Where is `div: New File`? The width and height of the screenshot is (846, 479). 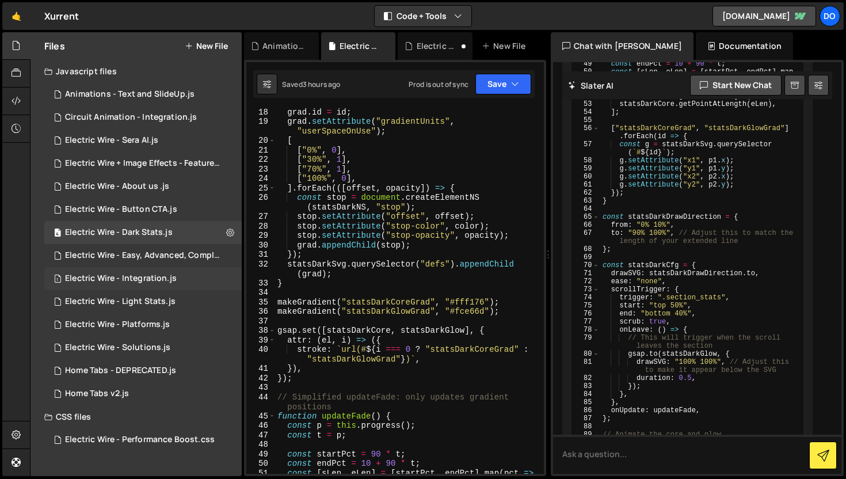
div: New File is located at coordinates (506, 46).